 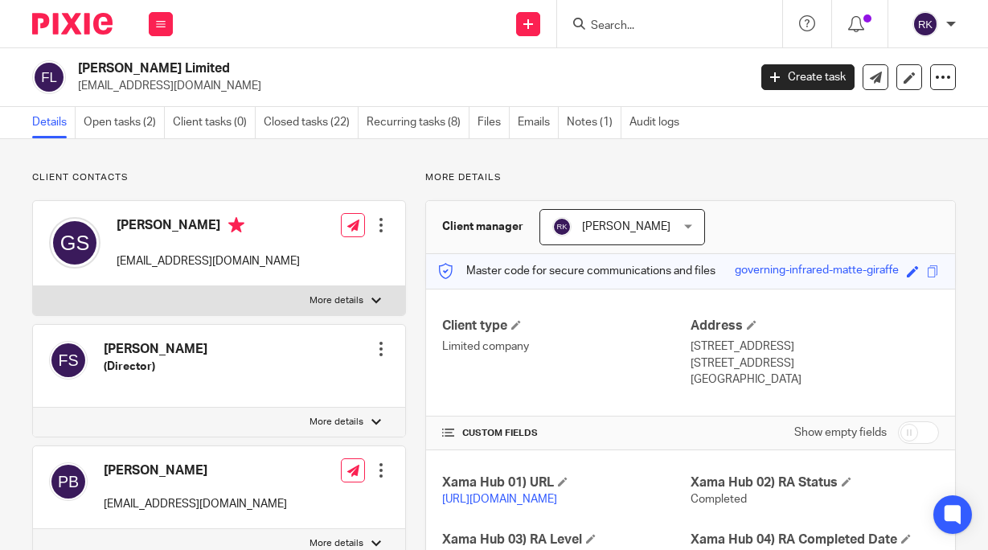 What do you see at coordinates (214, 122) in the screenshot?
I see `a: Client tasks (0)` at bounding box center [214, 122].